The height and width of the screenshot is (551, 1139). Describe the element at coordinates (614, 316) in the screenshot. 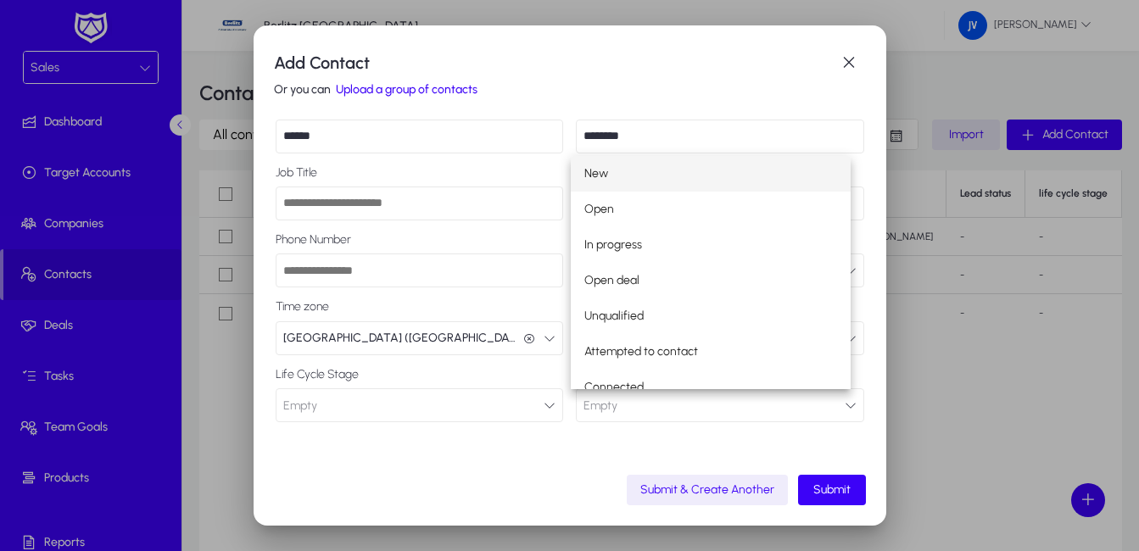

I see `span: Unqualified` at that location.